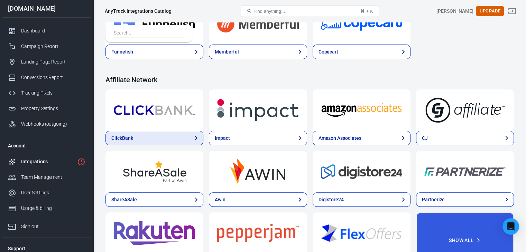 The width and height of the screenshot is (526, 252). What do you see at coordinates (425, 138) in the screenshot?
I see `div: CJ` at bounding box center [425, 138].